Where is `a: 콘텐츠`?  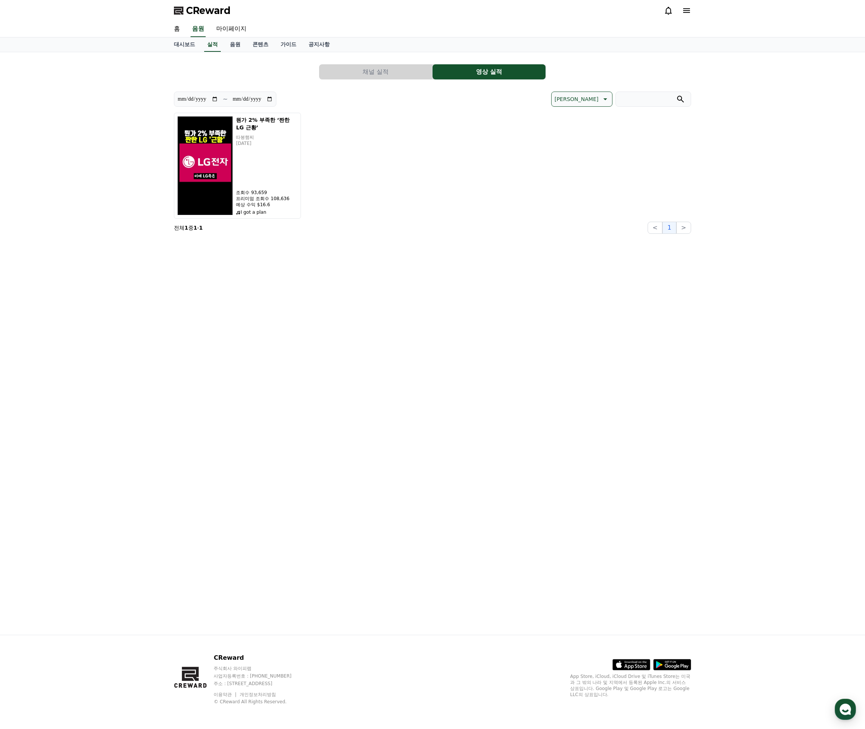
a: 콘텐츠 is located at coordinates (261, 45).